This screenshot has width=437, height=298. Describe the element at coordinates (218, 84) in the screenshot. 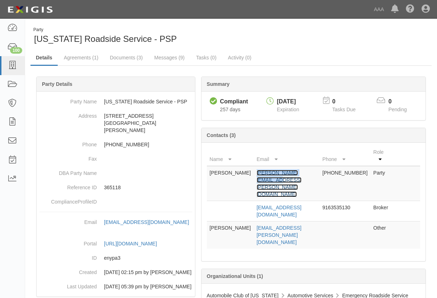

I see `b: Summary` at that location.